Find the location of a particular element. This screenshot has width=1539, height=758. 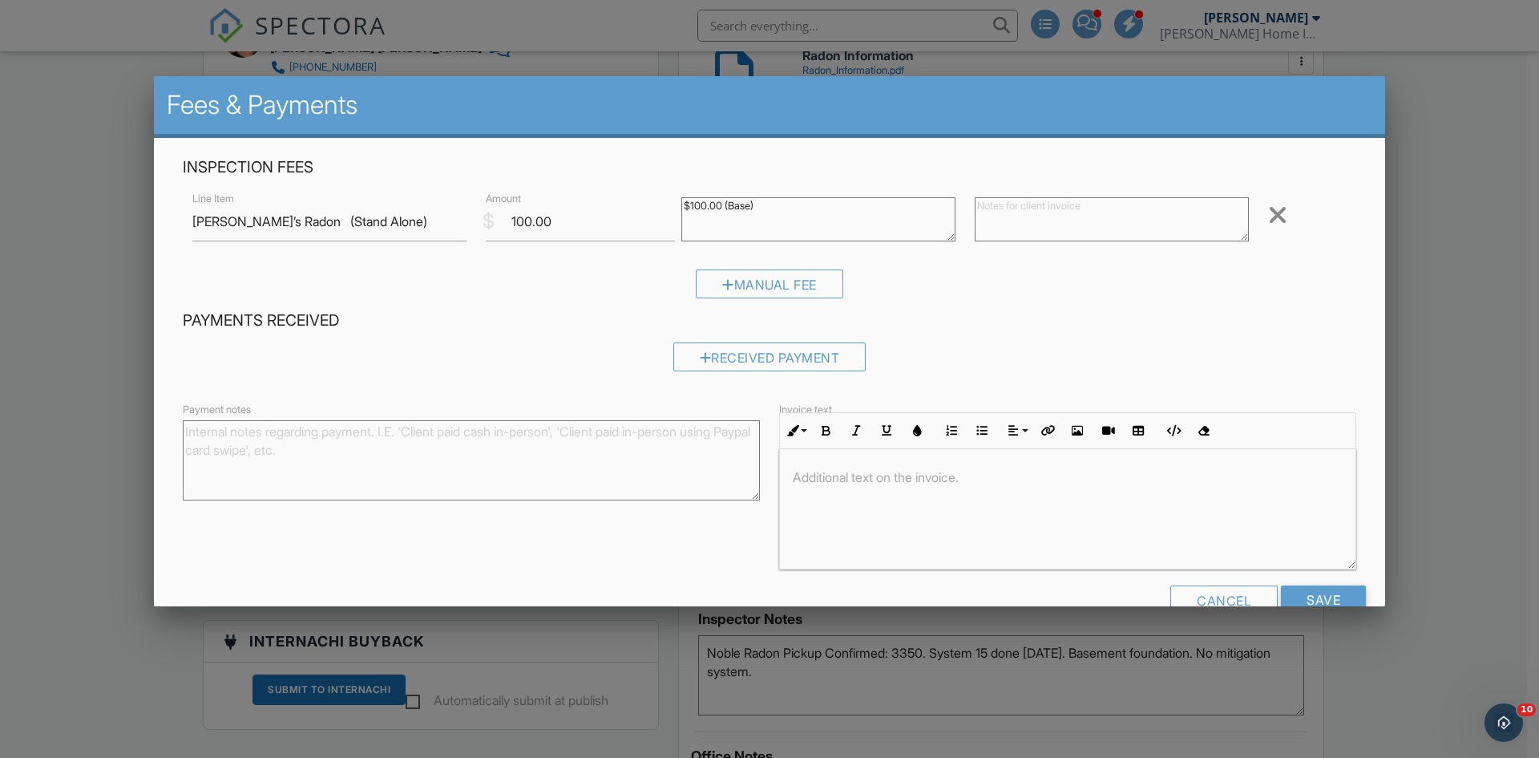

button: Unordered List is located at coordinates (982, 430).